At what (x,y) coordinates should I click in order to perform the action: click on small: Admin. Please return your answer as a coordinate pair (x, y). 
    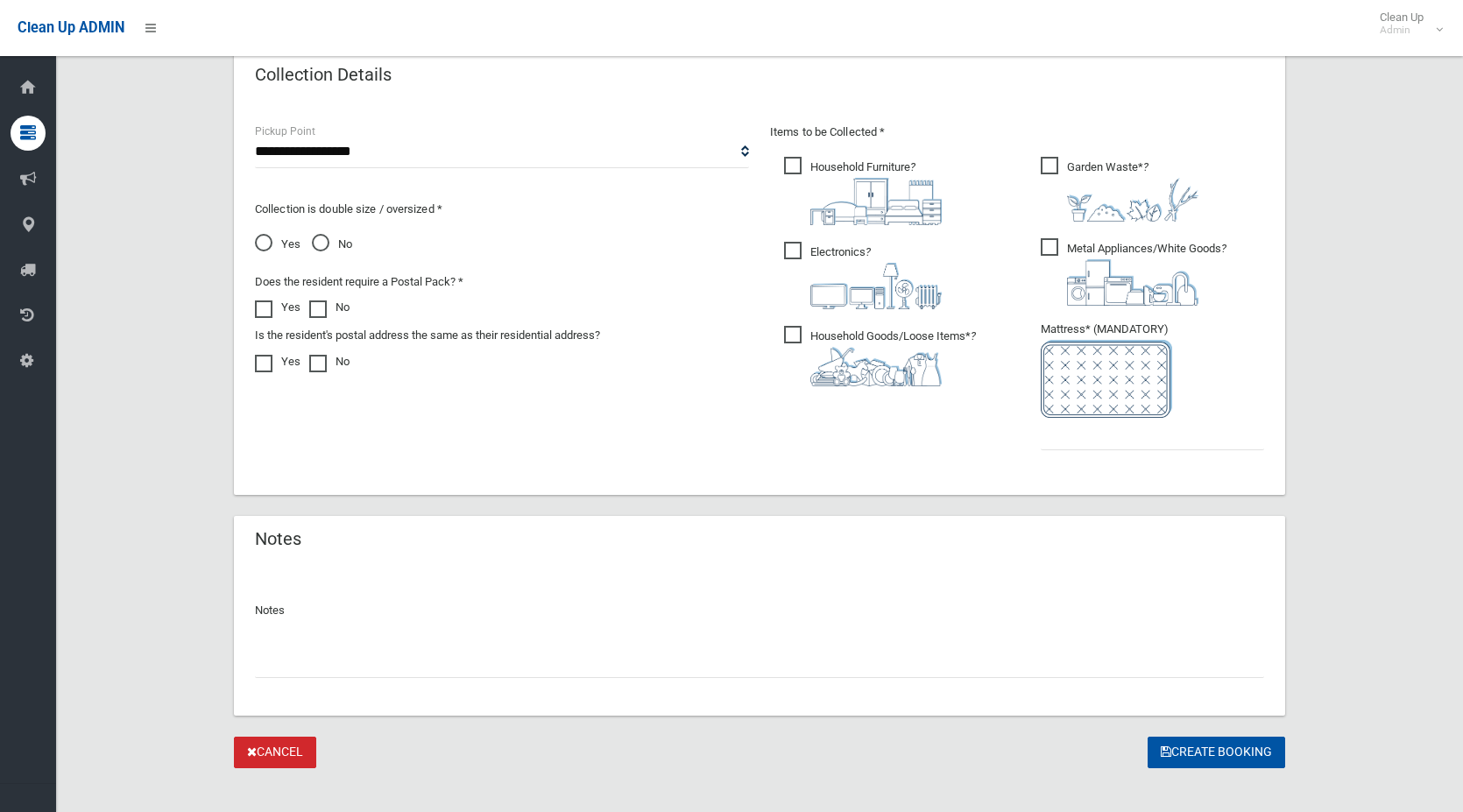
    Looking at the image, I should click on (1402, 30).